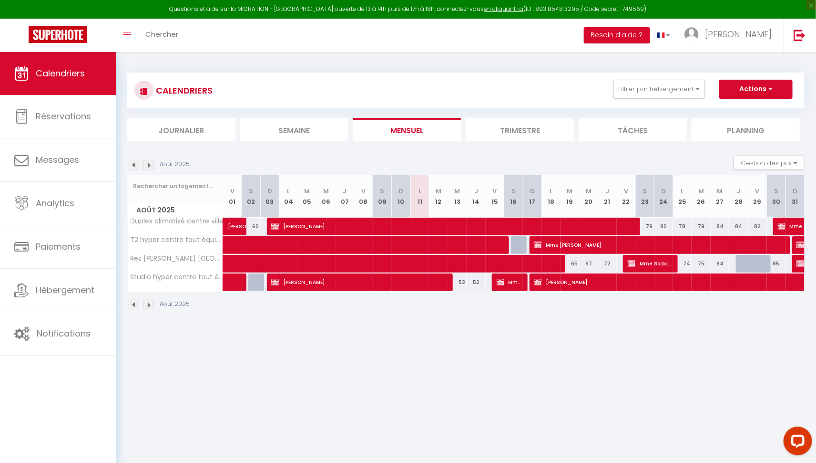 The width and height of the screenshot is (816, 463). Describe the element at coordinates (776, 196) in the screenshot. I see `th: 30` at that location.